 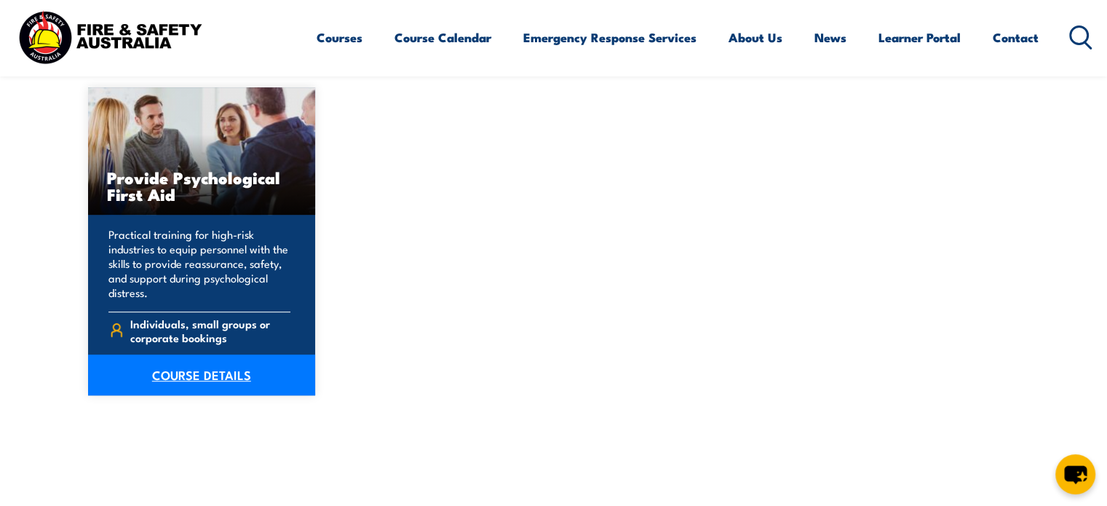 What do you see at coordinates (210, 330) in the screenshot?
I see `span: Individuals, small groups or corporate bookings` at bounding box center [210, 330].